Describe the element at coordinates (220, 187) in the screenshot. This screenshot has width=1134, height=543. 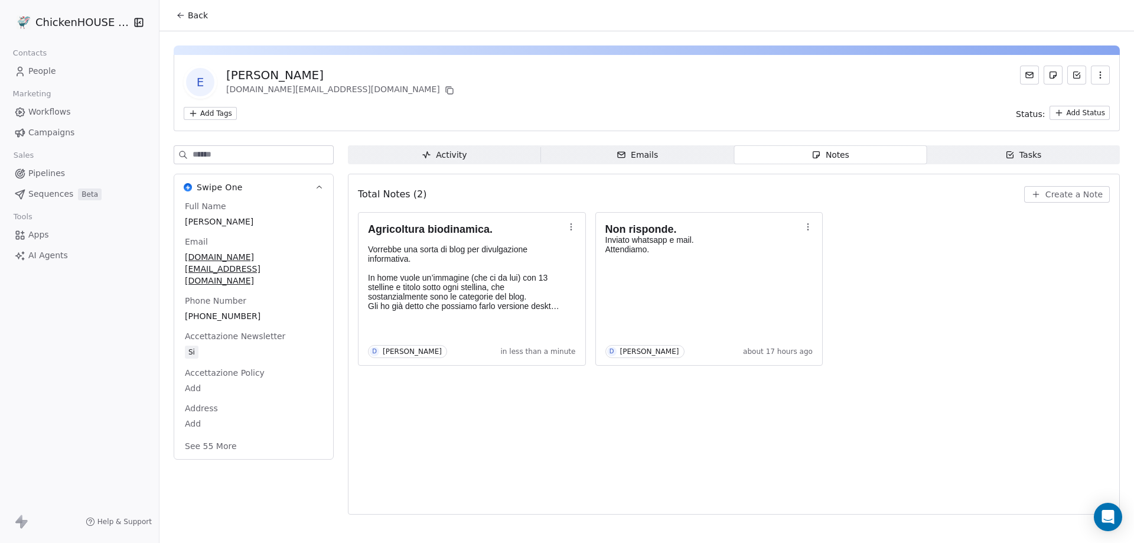
I see `span: Swipe One` at that location.